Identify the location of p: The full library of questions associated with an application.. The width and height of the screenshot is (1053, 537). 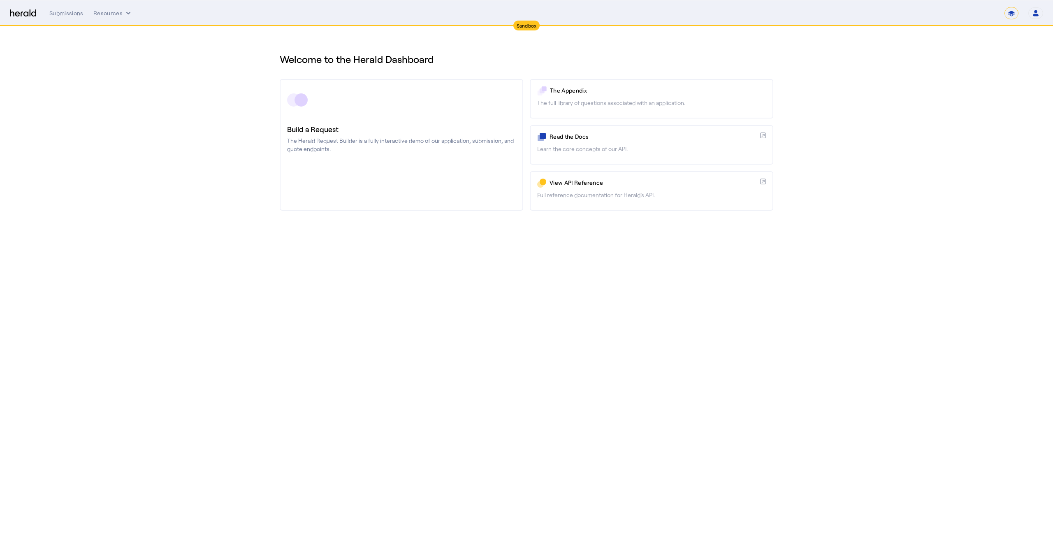
(652, 103).